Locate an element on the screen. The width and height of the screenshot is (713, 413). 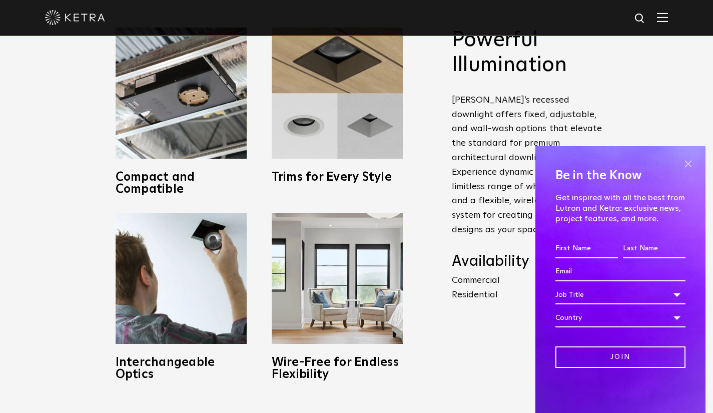
input: Email is located at coordinates (621, 272).